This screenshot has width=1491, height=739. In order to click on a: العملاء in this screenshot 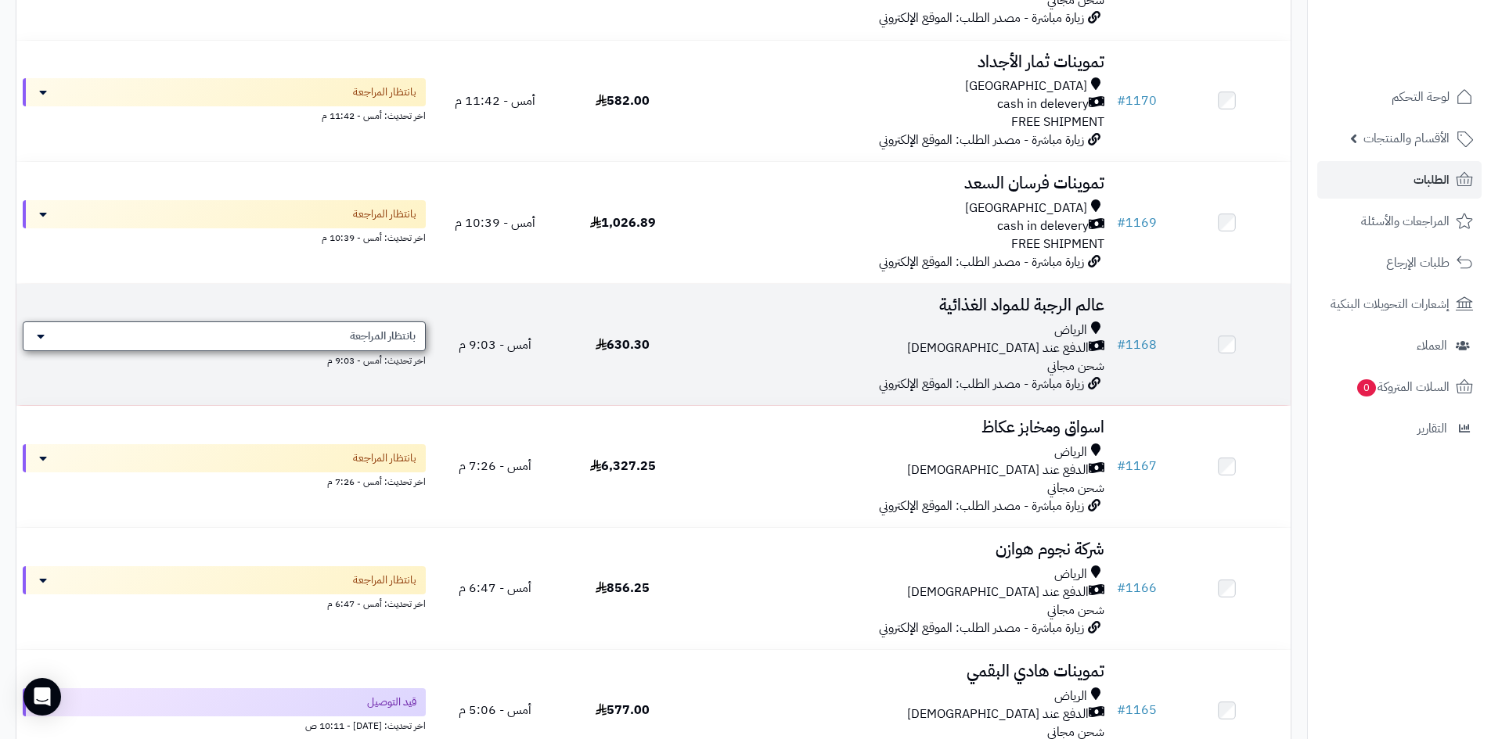, I will do `click(1399, 346)`.